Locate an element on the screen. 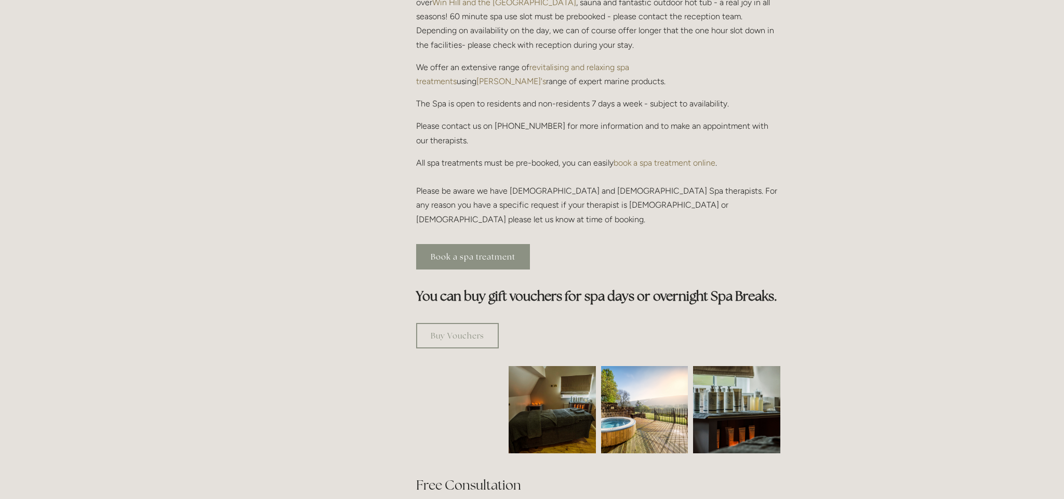  p: All spa treatments must be pre-booked, you can easily . Please be aware we have [DEMOGRAPHIC_DATA... is located at coordinates (598, 191).